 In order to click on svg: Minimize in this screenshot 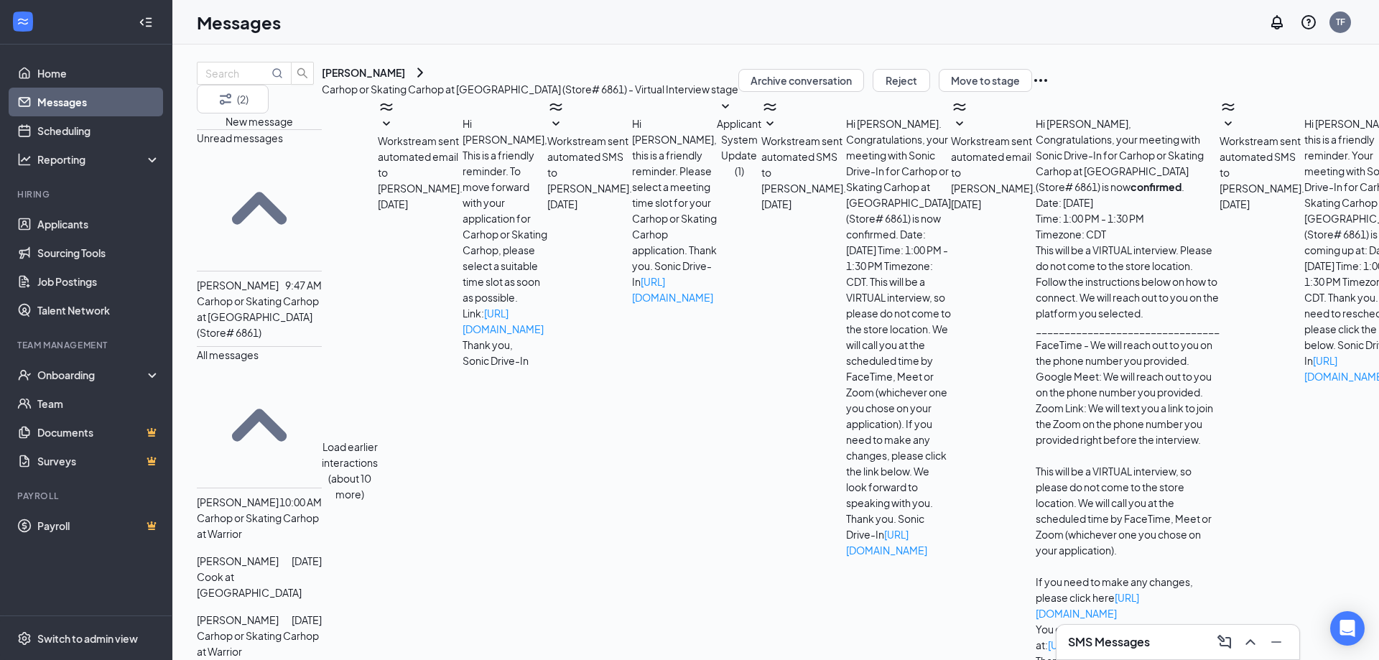, I will do `click(1276, 642)`.